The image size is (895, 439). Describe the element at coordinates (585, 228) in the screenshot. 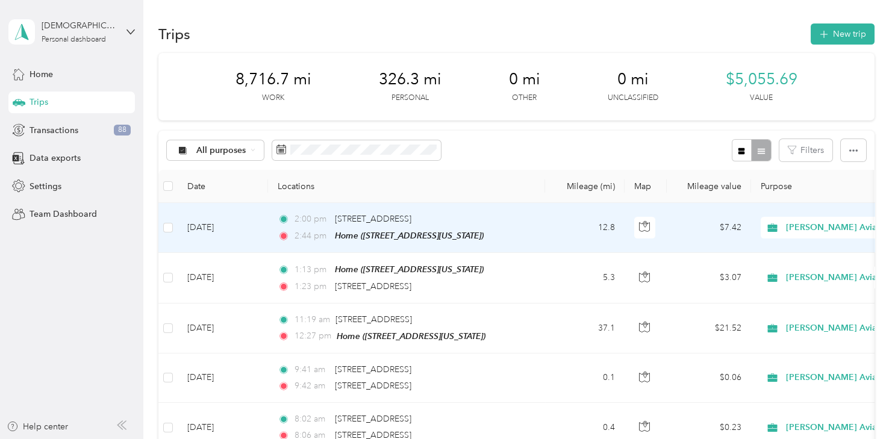

I see `td: 12.8` at that location.